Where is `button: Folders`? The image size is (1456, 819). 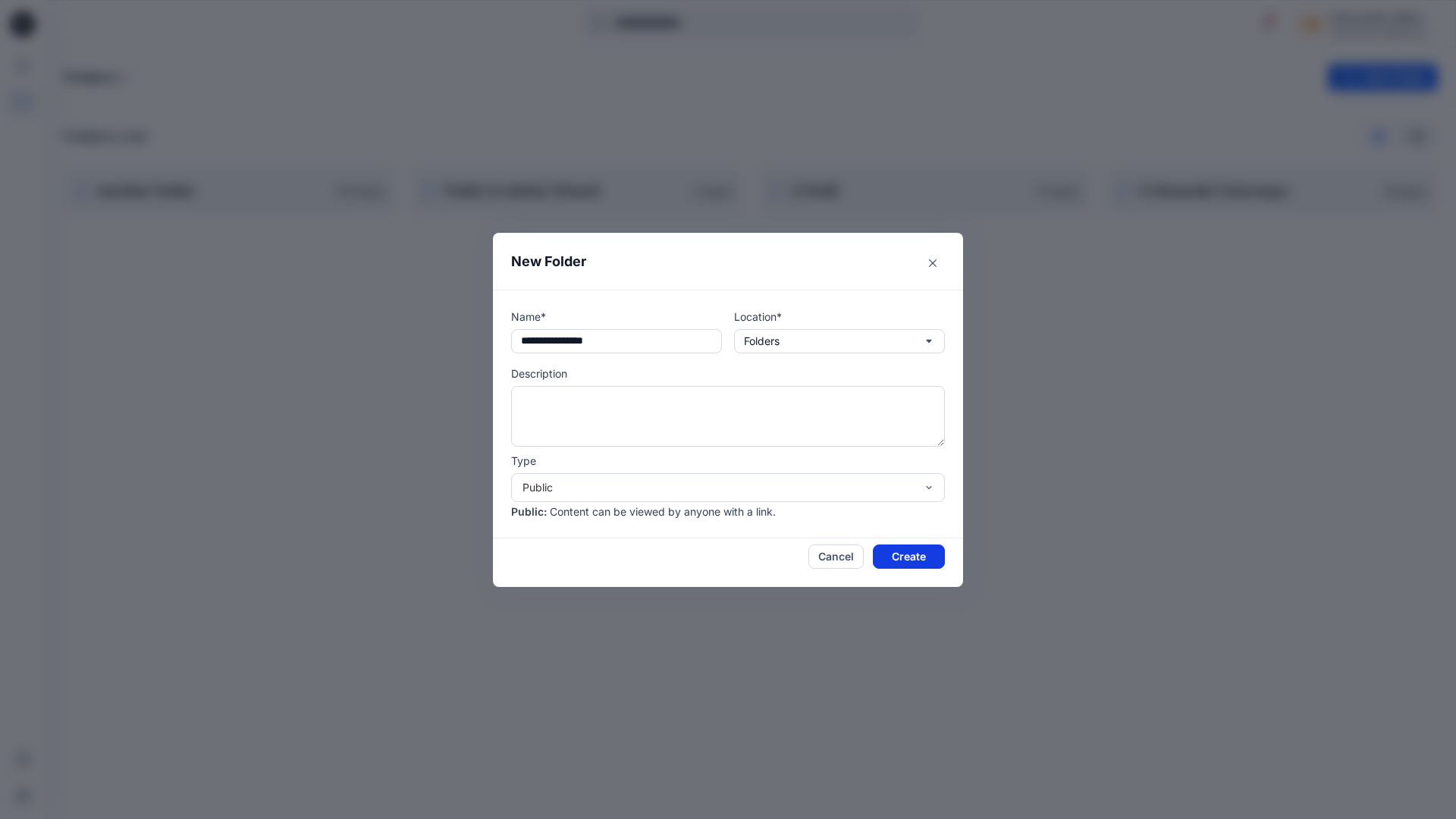 button: Folders is located at coordinates (839, 341).